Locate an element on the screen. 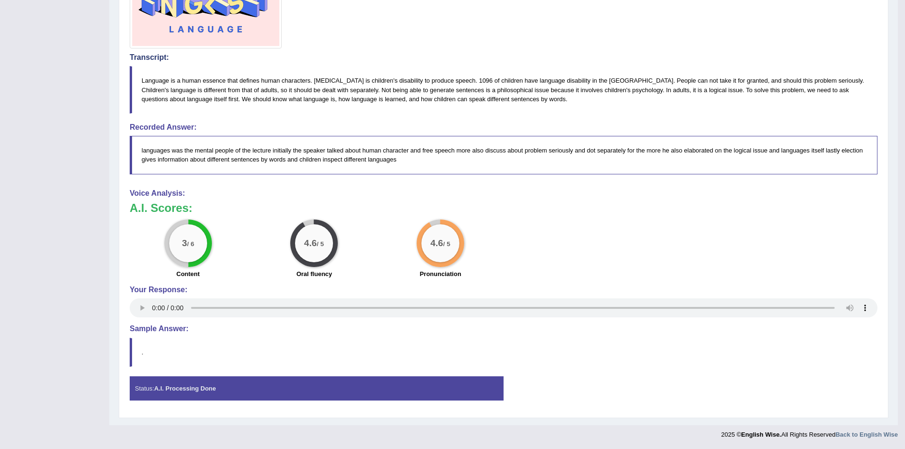 This screenshot has height=449, width=905. blockquote: languages was the mental people of the lecture initially the speaker talked about human character... is located at coordinates (504, 155).